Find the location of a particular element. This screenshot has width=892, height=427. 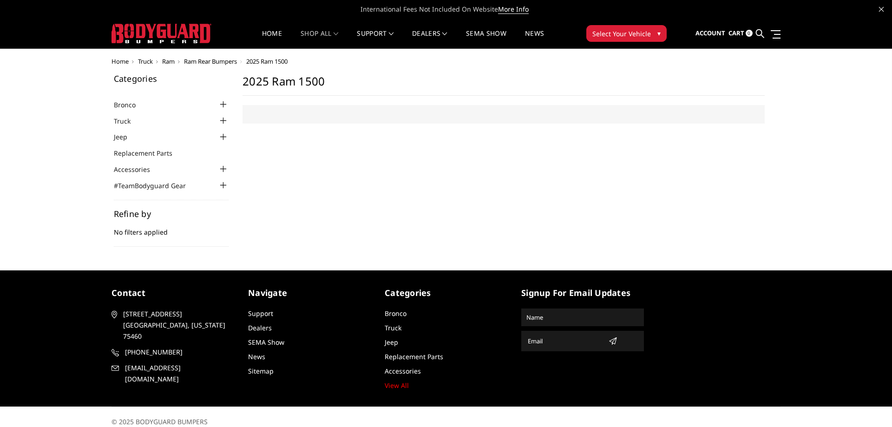

div: No filters applied is located at coordinates (172, 228).